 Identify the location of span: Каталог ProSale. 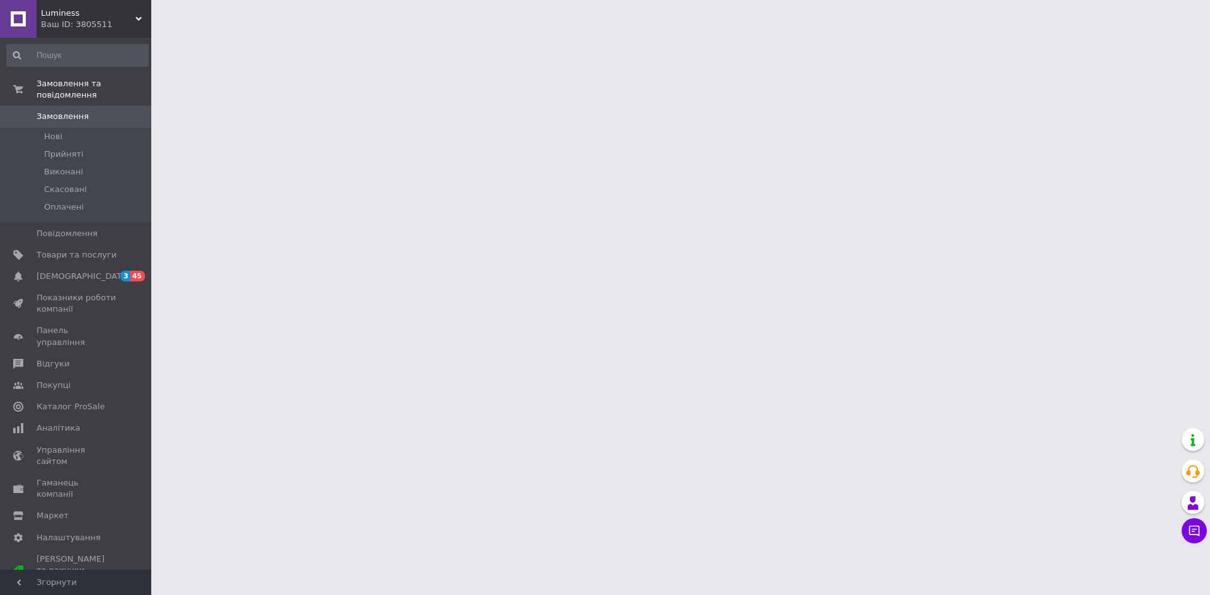
(71, 407).